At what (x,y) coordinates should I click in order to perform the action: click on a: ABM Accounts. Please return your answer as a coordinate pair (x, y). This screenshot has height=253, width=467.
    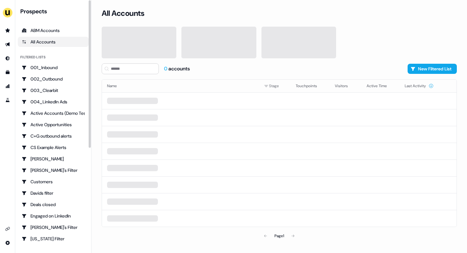
    Looking at the image, I should click on (53, 30).